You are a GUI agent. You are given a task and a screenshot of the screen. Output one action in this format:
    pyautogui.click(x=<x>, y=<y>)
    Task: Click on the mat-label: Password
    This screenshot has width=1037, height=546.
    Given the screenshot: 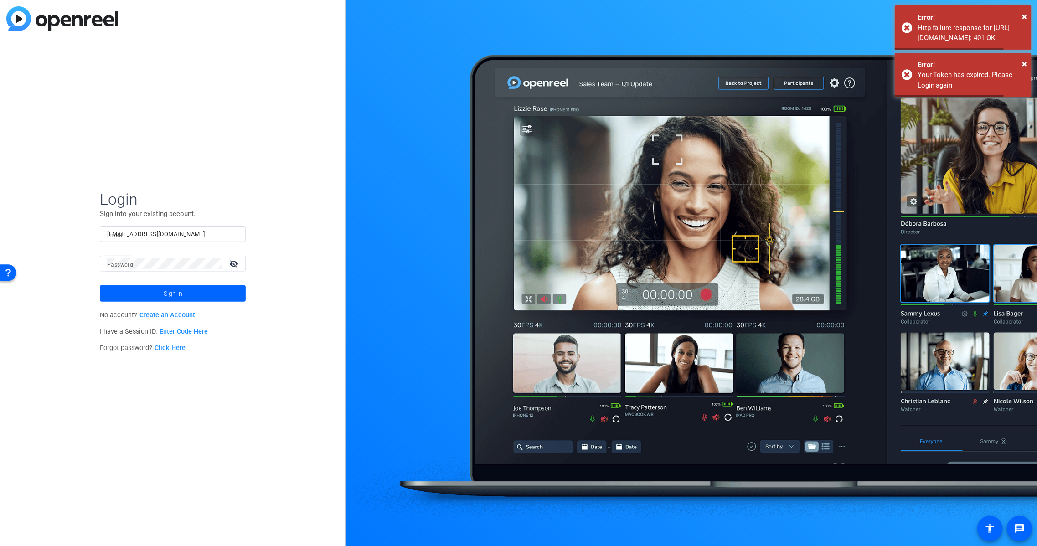 What is the action you would take?
    pyautogui.click(x=120, y=265)
    